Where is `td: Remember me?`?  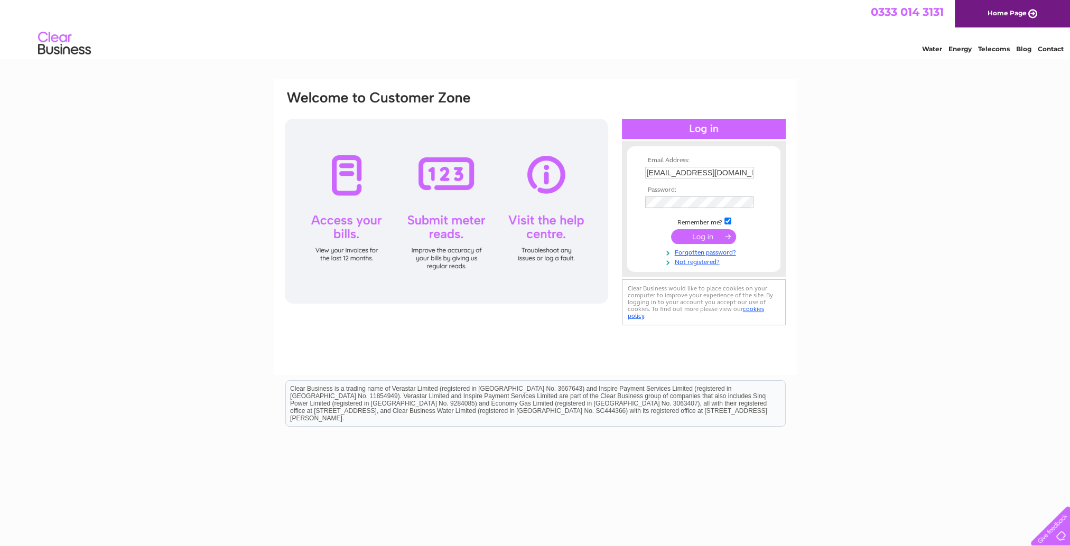 td: Remember me? is located at coordinates (704, 221).